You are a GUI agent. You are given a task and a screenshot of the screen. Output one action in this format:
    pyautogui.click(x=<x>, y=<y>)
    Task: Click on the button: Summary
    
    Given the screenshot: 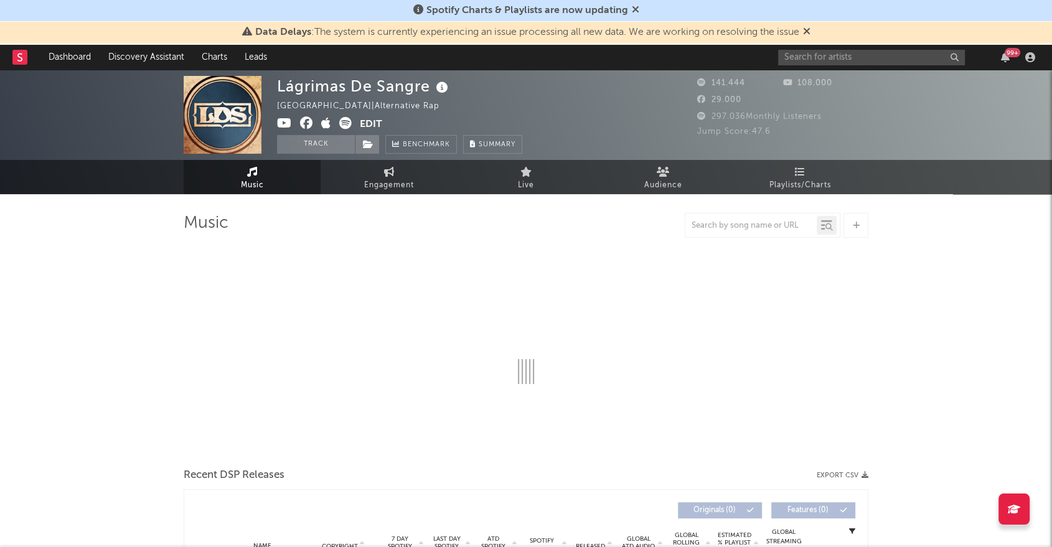 What is the action you would take?
    pyautogui.click(x=493, y=144)
    